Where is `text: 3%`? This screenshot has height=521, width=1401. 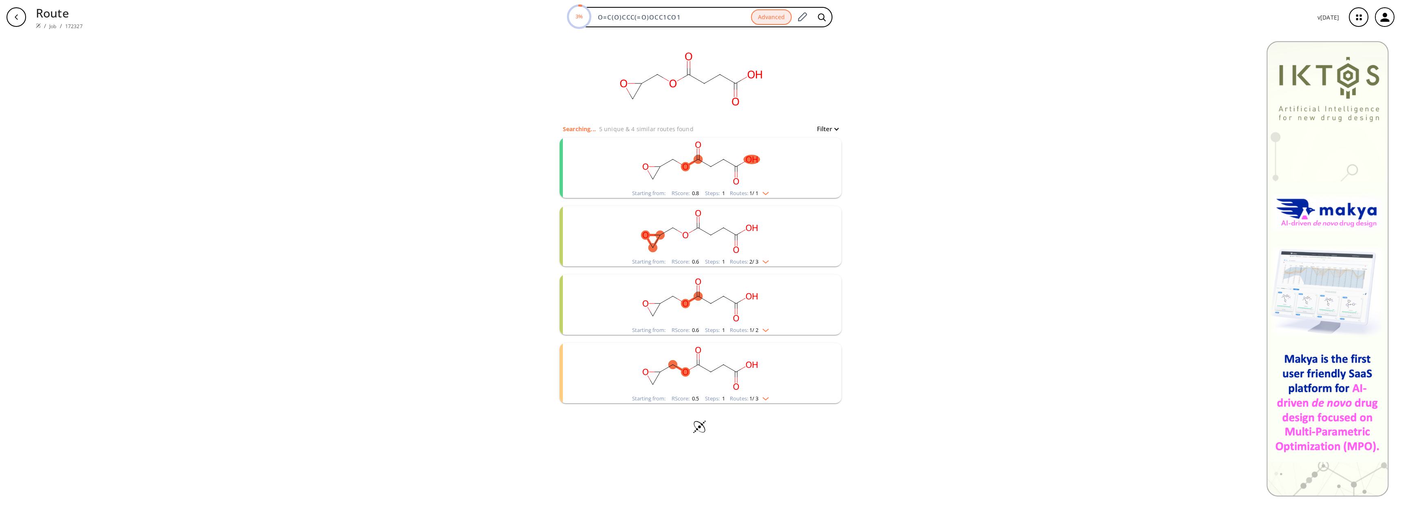
text: 3% is located at coordinates (579, 16).